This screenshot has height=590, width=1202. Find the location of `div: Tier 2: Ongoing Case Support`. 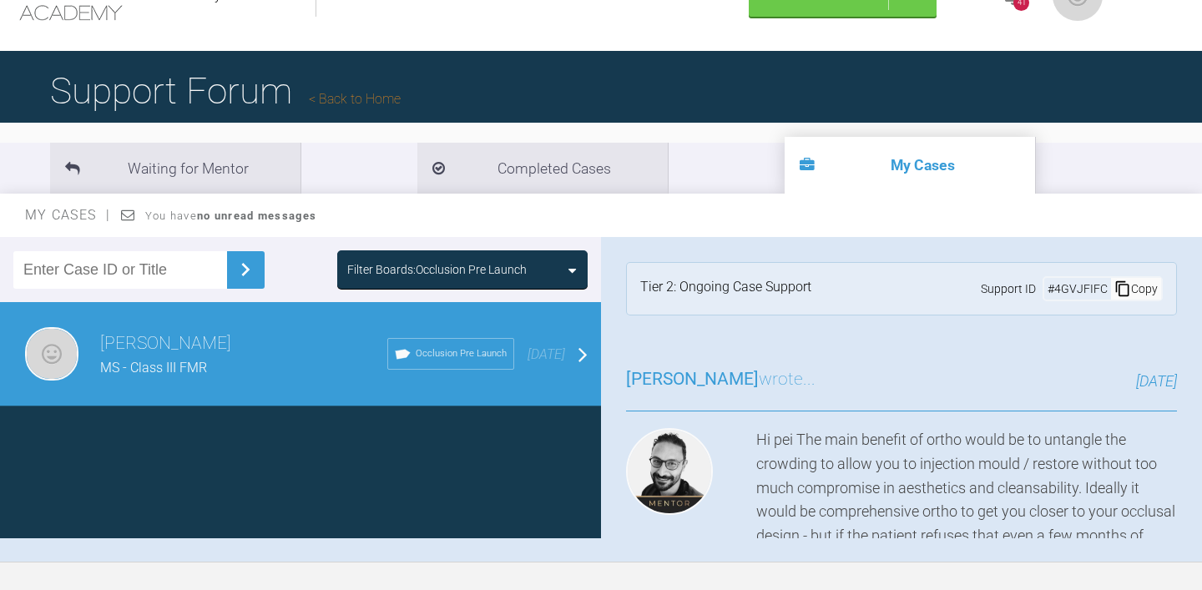

div: Tier 2: Ongoing Case Support is located at coordinates (725, 289).